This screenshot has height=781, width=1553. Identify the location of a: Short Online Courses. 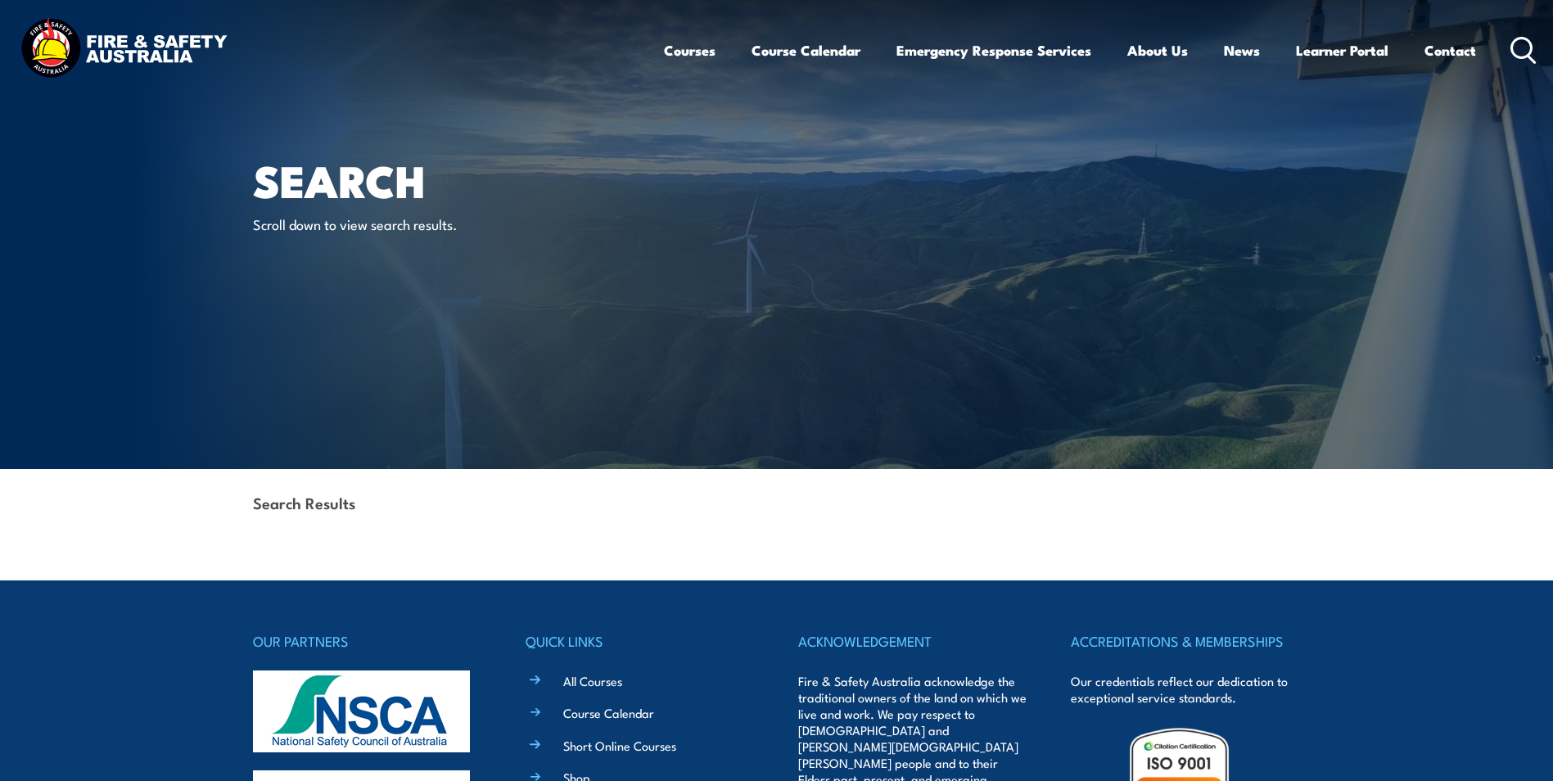
(620, 745).